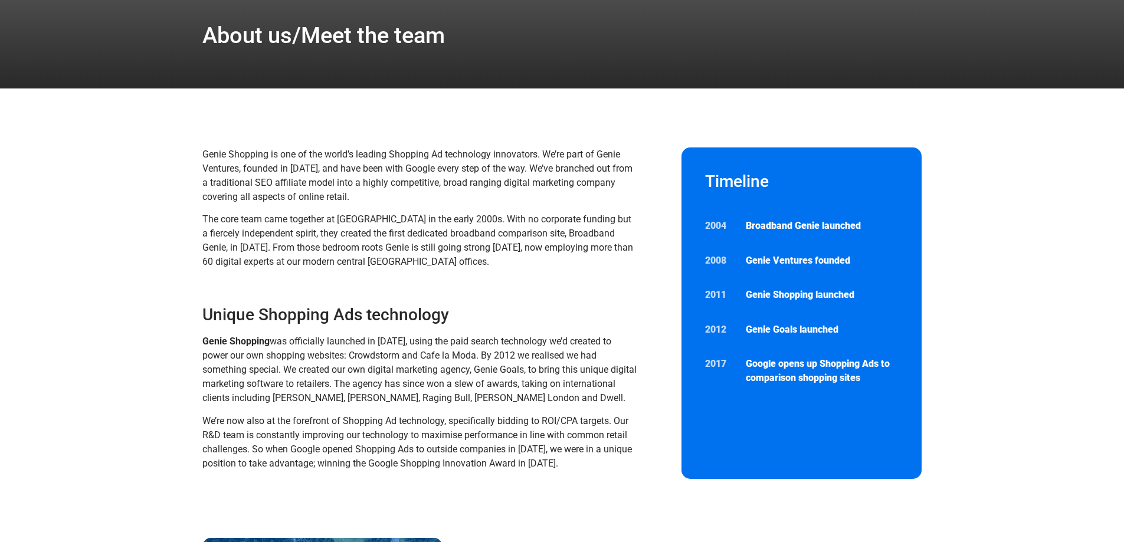  I want to click on p: Google opens up Shopping Ads to comparison shopping sites, so click(822, 371).